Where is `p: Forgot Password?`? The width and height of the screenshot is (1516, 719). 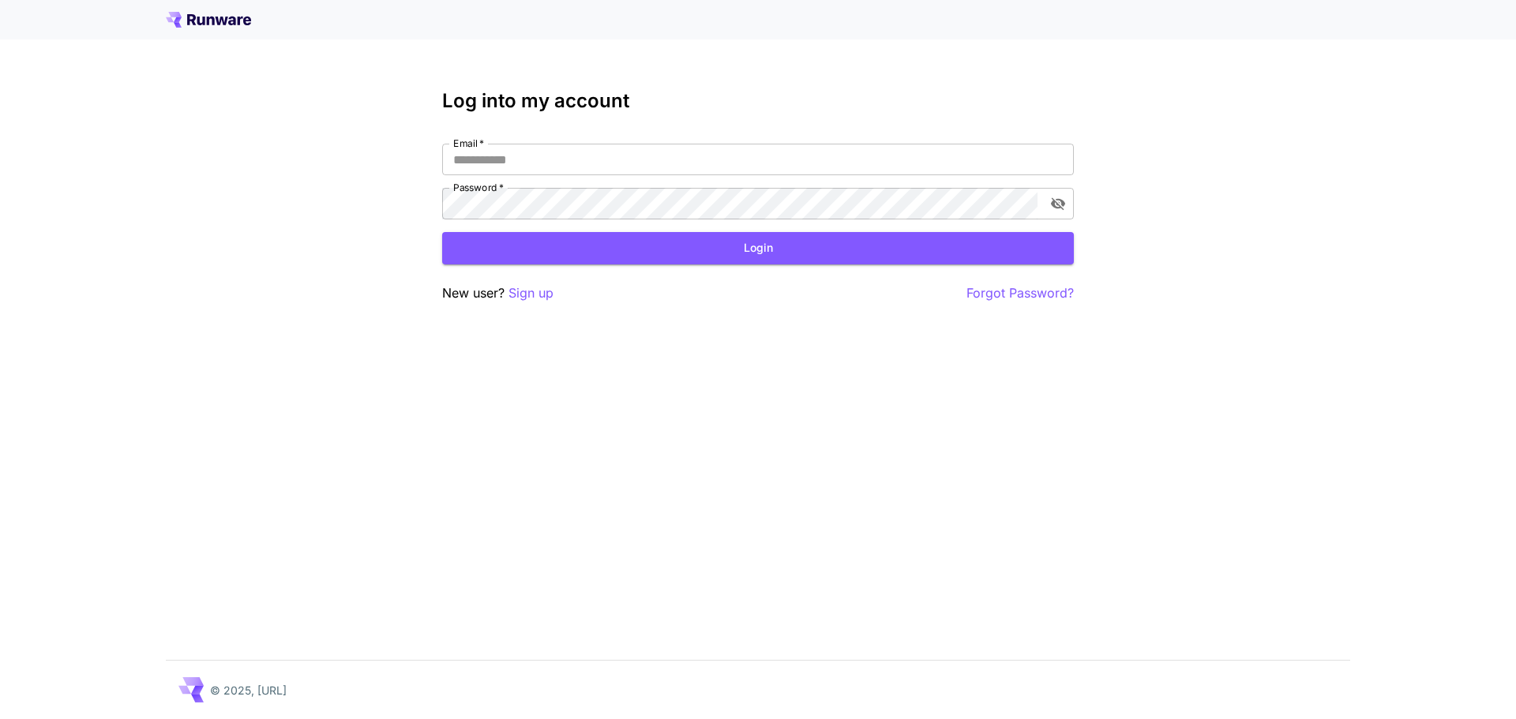
p: Forgot Password? is located at coordinates (1020, 293).